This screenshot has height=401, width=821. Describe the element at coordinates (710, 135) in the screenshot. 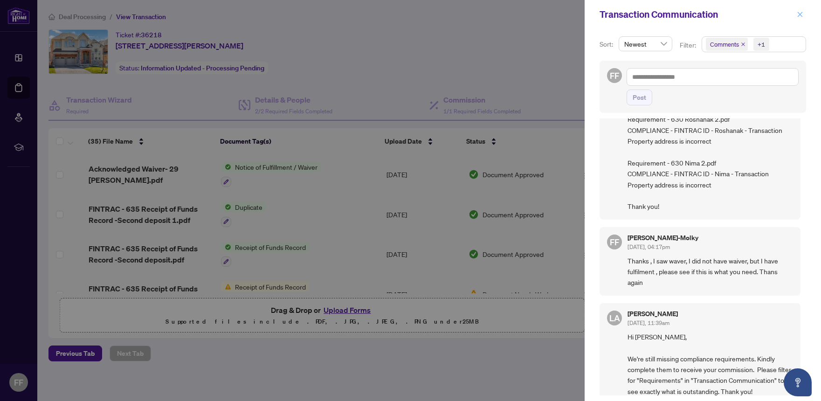

I see `span: Hello, Thank you for uploading the waiver. Please make the following corrections to receive your ...` at that location.